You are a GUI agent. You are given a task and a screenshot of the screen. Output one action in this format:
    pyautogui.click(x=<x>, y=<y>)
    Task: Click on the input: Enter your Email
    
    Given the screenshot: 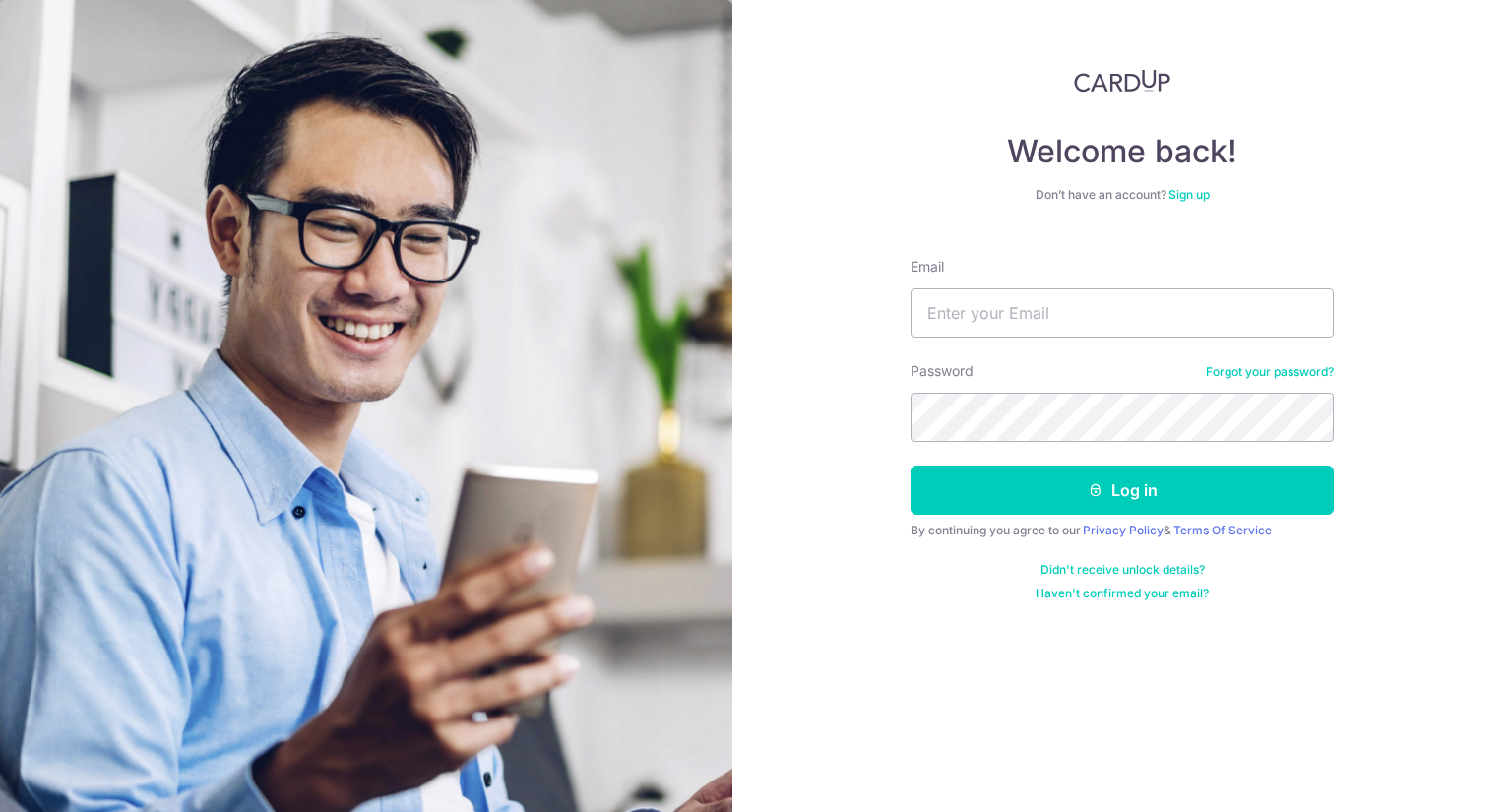 What is the action you would take?
    pyautogui.click(x=1122, y=313)
    